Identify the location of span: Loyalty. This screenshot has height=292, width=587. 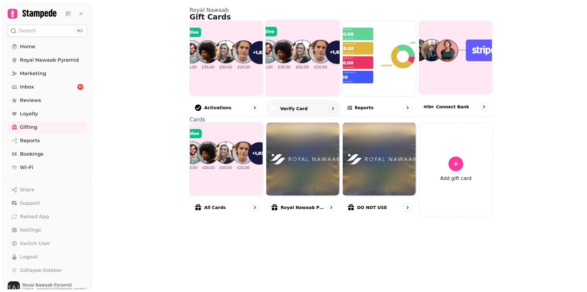
(29, 114).